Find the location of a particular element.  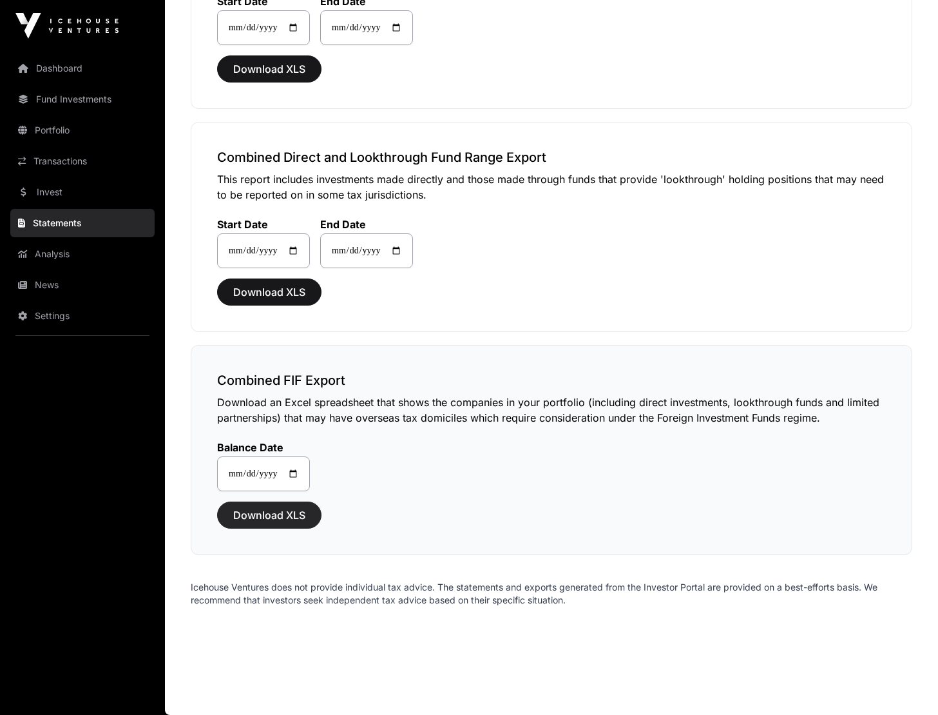

a: News is located at coordinates (82, 285).